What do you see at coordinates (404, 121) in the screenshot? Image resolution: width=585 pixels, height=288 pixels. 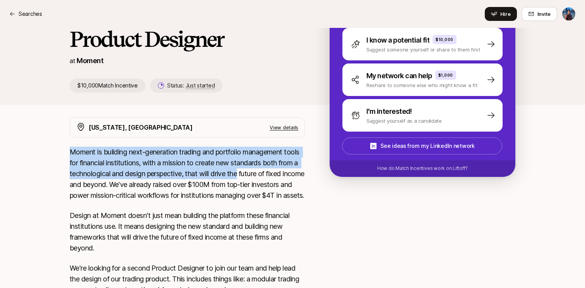 I see `p: Suggest yourself as a candidate` at bounding box center [404, 121].